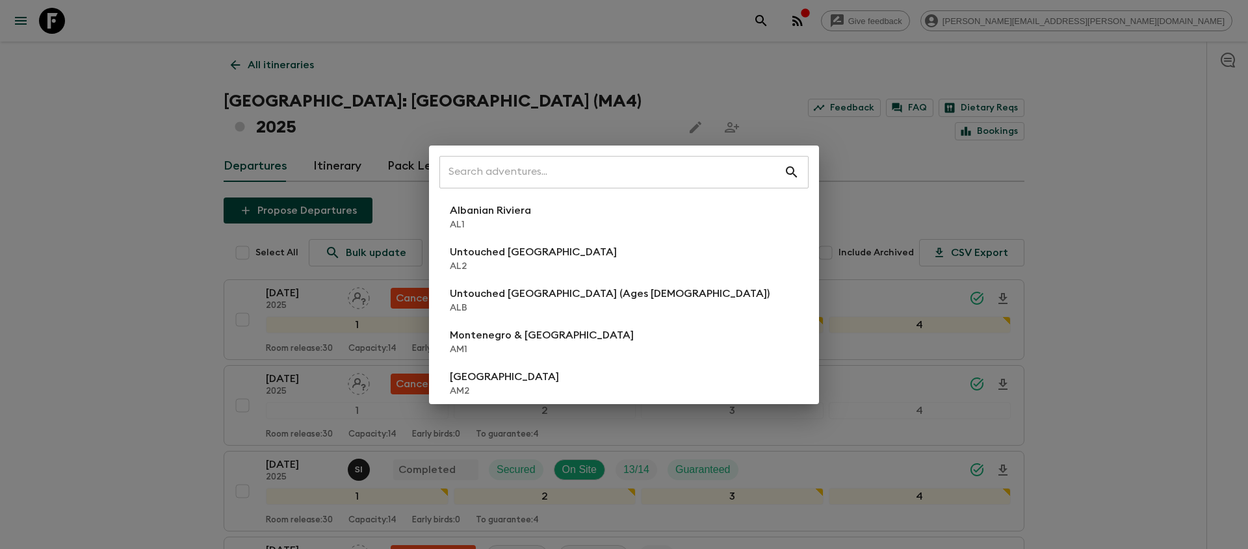 The image size is (1248, 549). I want to click on input: Search adventures..., so click(612, 172).